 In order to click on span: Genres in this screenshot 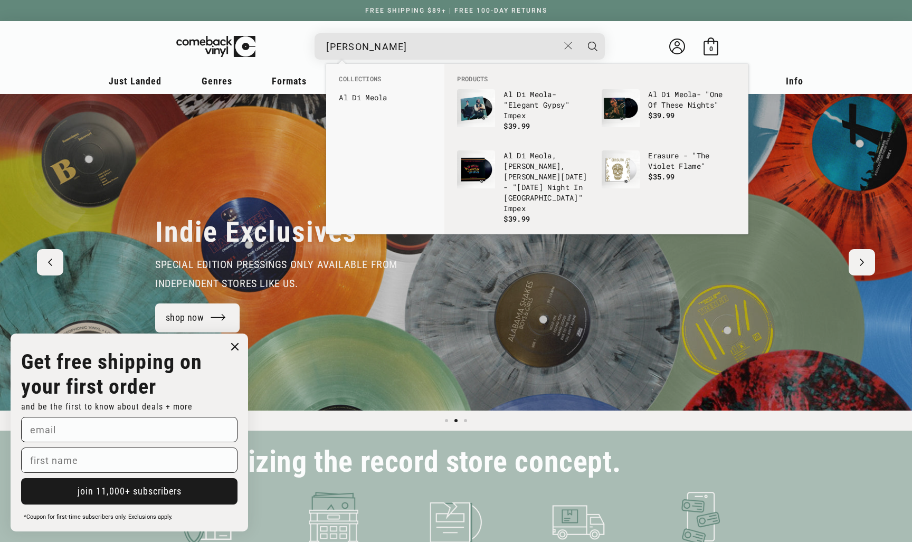, I will do `click(217, 81)`.